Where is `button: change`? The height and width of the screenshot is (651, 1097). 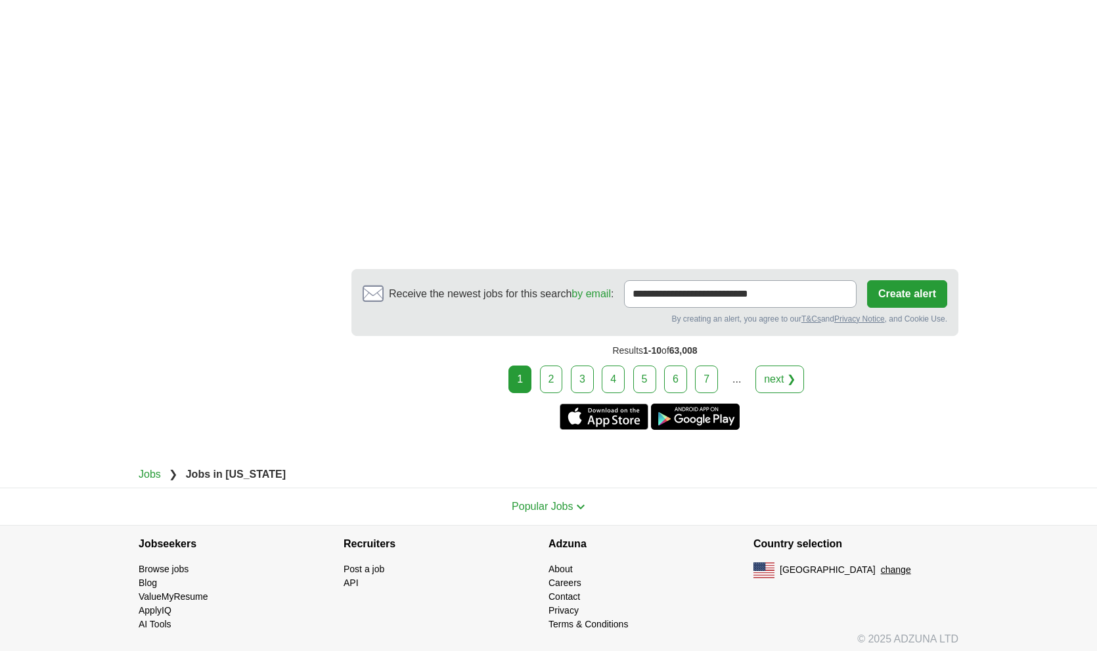 button: change is located at coordinates (896, 570).